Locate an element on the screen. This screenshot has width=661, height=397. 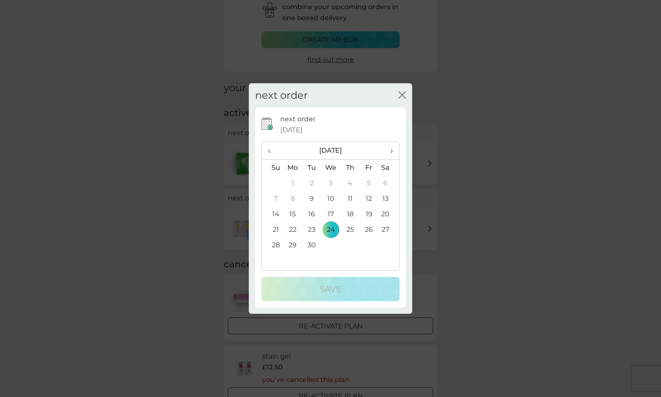
td: 9 is located at coordinates (312, 199).